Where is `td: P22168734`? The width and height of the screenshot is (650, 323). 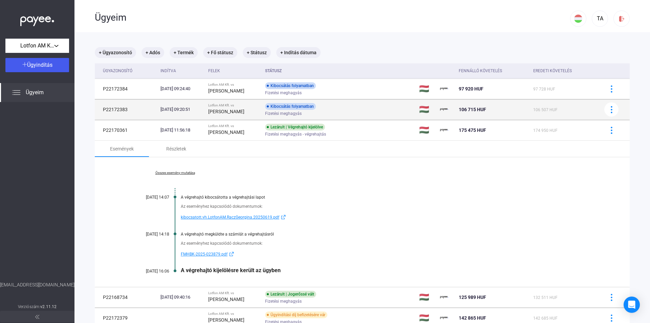 td: P22168734 is located at coordinates (126, 297).